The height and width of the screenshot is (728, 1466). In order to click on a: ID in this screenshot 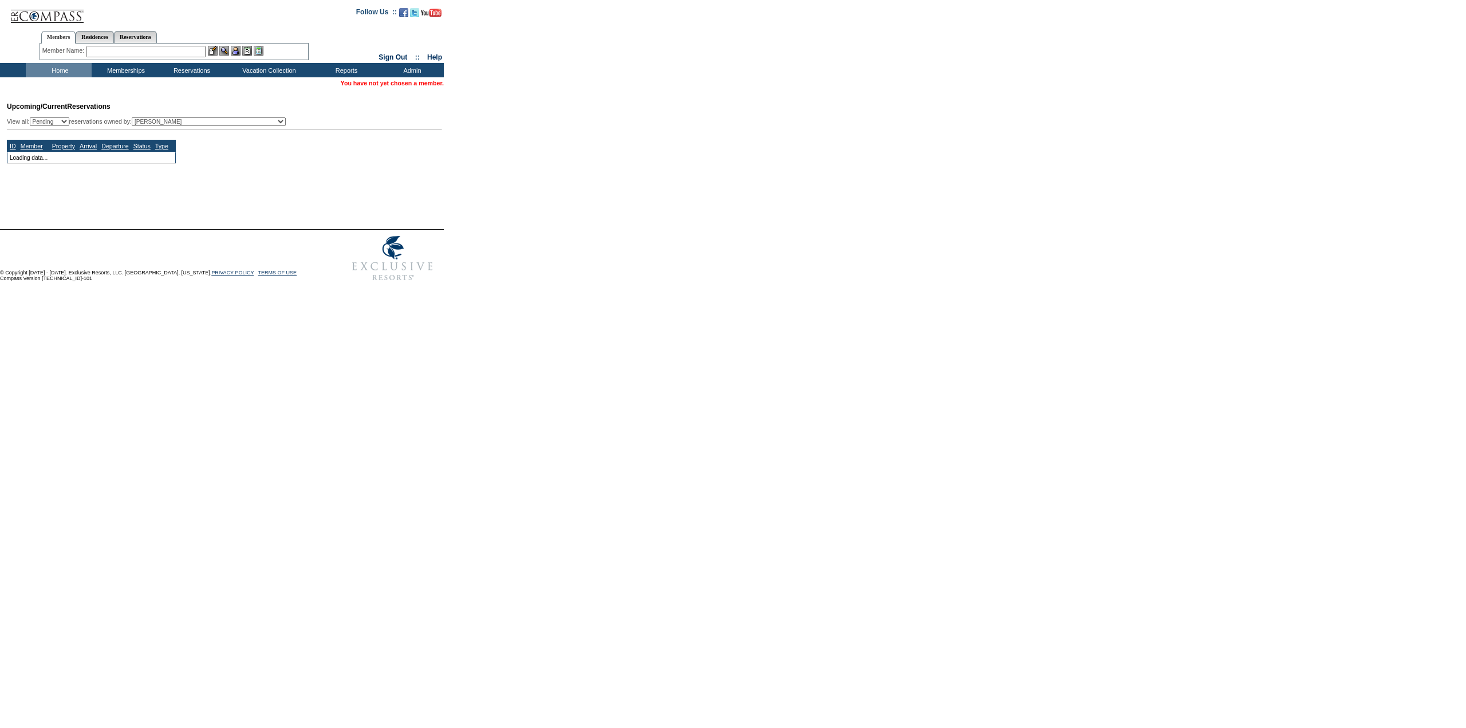, I will do `click(13, 146)`.